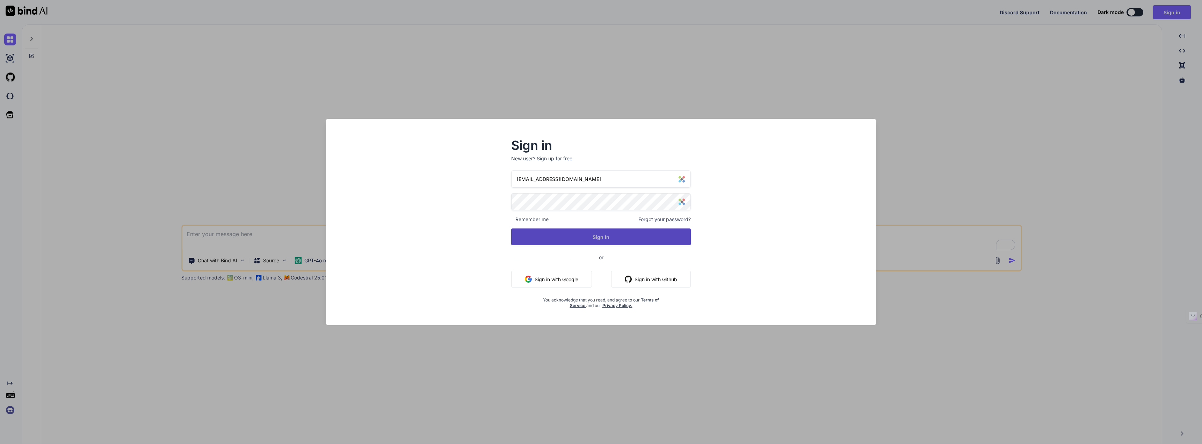  What do you see at coordinates (601, 257) in the screenshot?
I see `span: or` at bounding box center [601, 257].